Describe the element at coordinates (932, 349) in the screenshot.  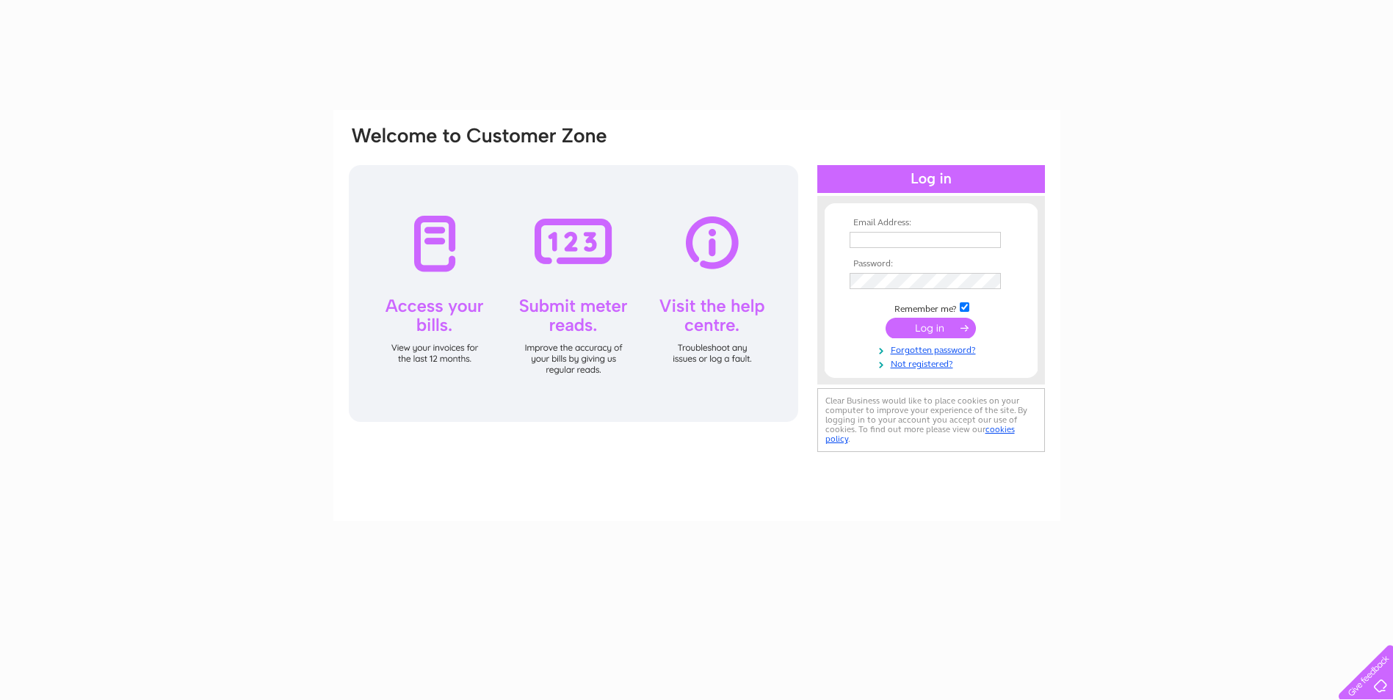
I see `a: Forgotten password?` at that location.